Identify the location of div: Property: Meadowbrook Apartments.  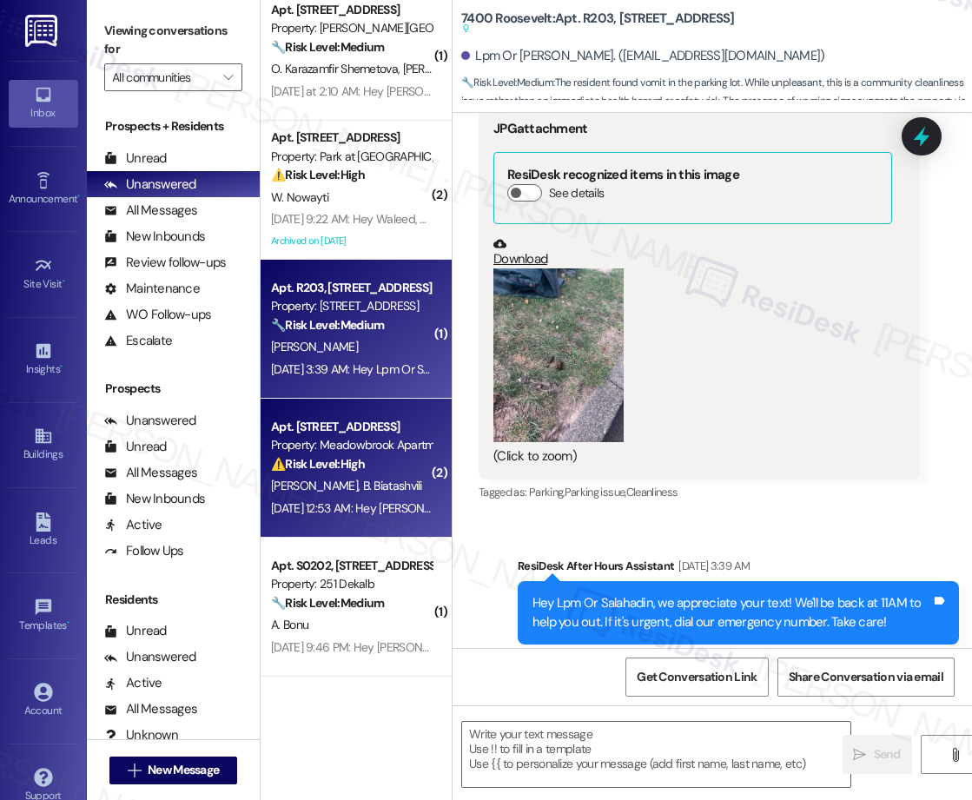
(351, 445).